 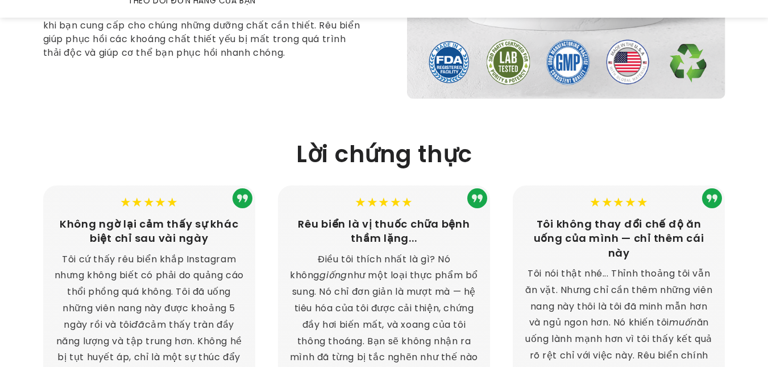 I want to click on font: đã, so click(x=138, y=324).